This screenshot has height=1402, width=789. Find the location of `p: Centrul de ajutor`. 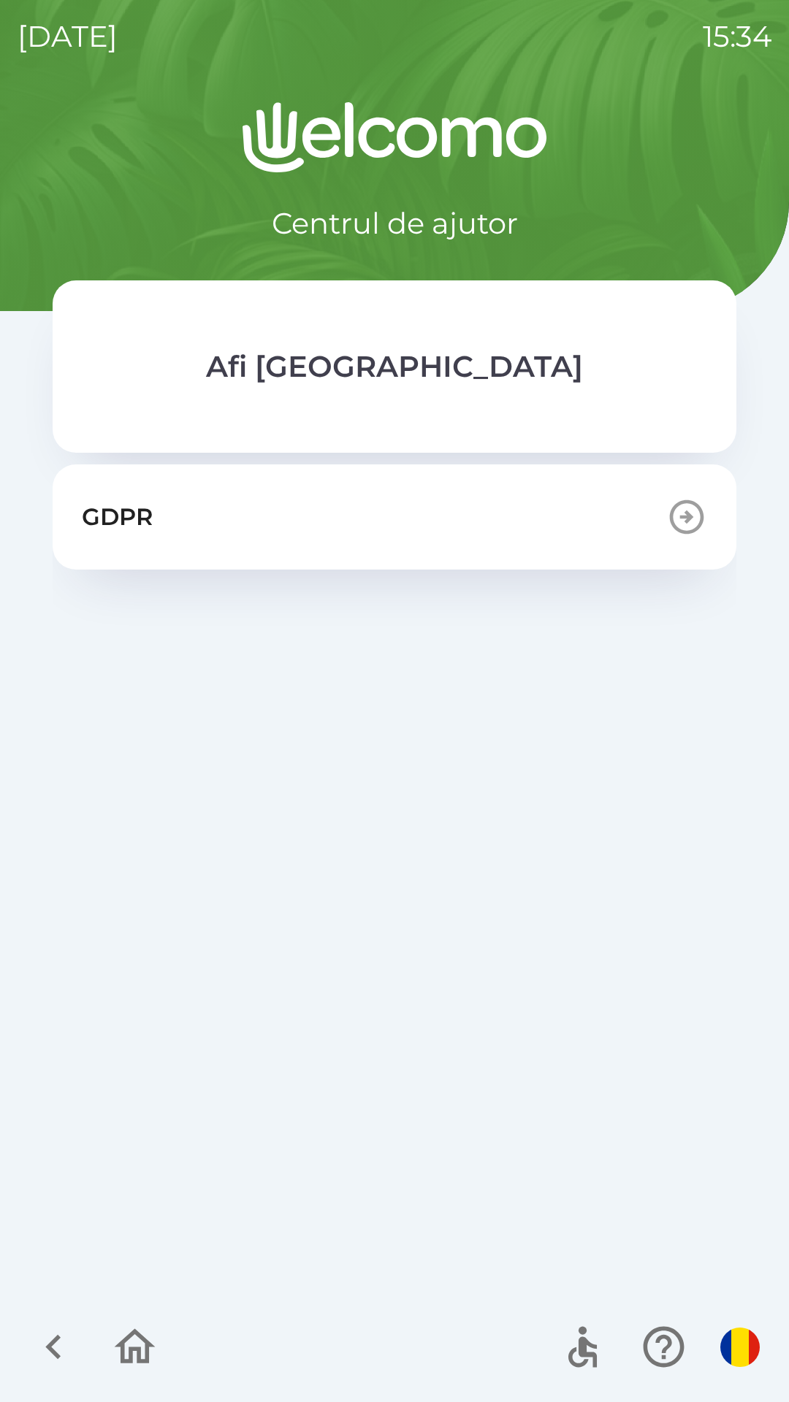

p: Centrul de ajutor is located at coordinates (394, 223).